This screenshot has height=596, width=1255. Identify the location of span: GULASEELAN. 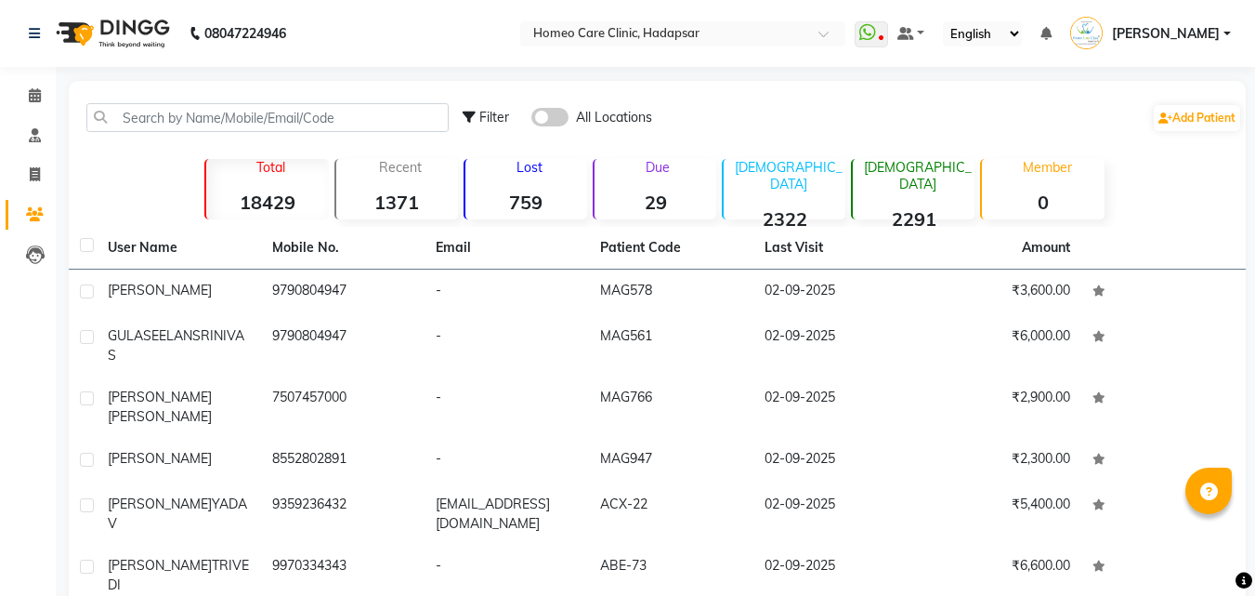
(150, 335).